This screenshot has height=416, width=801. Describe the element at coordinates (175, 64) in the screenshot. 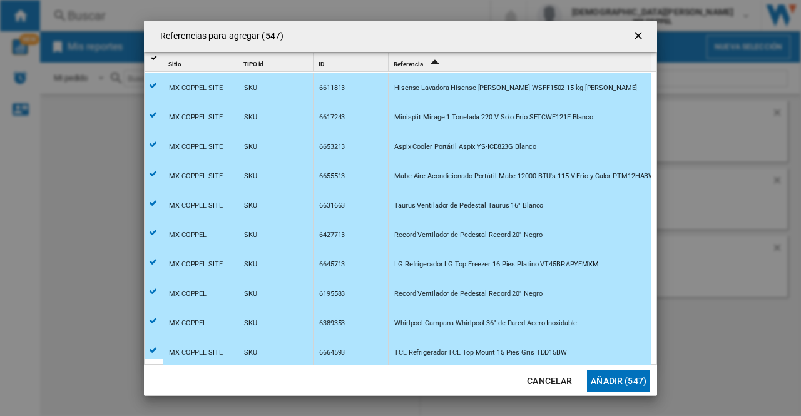

I see `span: Sitio` at that location.